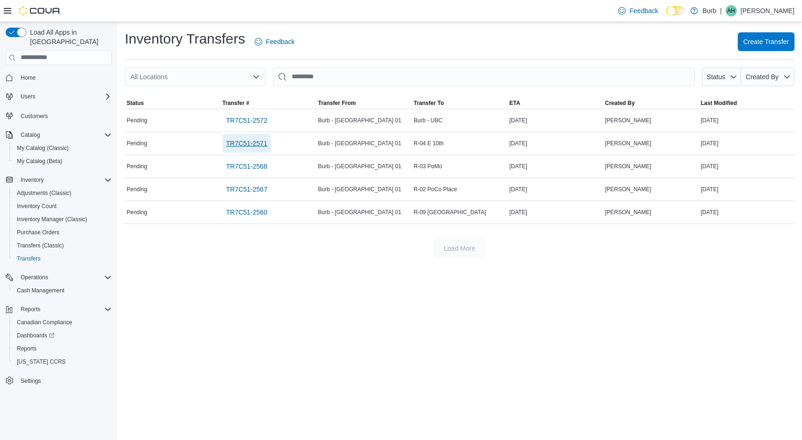  I want to click on a: TR7C51-2571, so click(247, 144).